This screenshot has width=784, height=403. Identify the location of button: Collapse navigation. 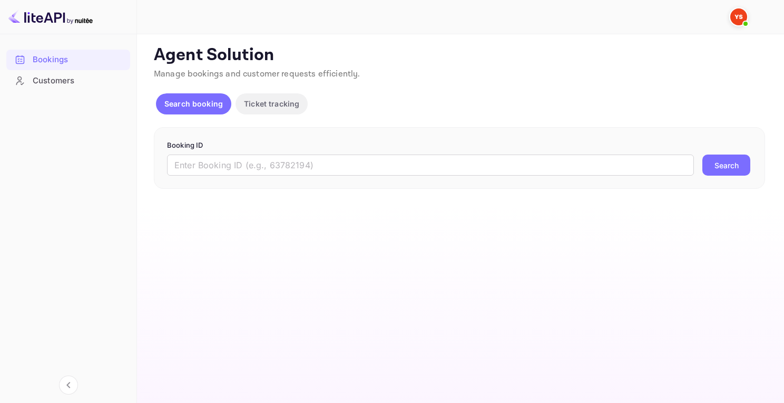
(69, 385).